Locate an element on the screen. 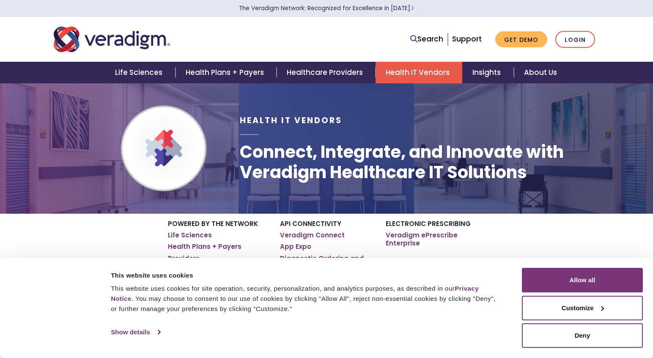 This screenshot has width=653, height=358. div: This website uses cookies is located at coordinates (307, 275).